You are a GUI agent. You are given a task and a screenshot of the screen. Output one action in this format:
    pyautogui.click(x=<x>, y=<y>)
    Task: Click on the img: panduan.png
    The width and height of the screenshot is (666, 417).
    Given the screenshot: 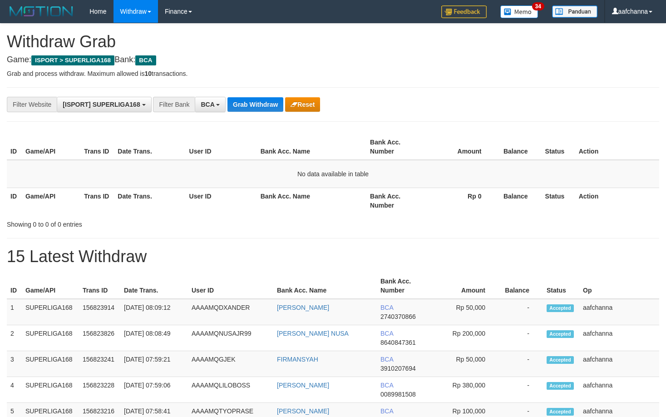 What is the action you would take?
    pyautogui.click(x=575, y=11)
    